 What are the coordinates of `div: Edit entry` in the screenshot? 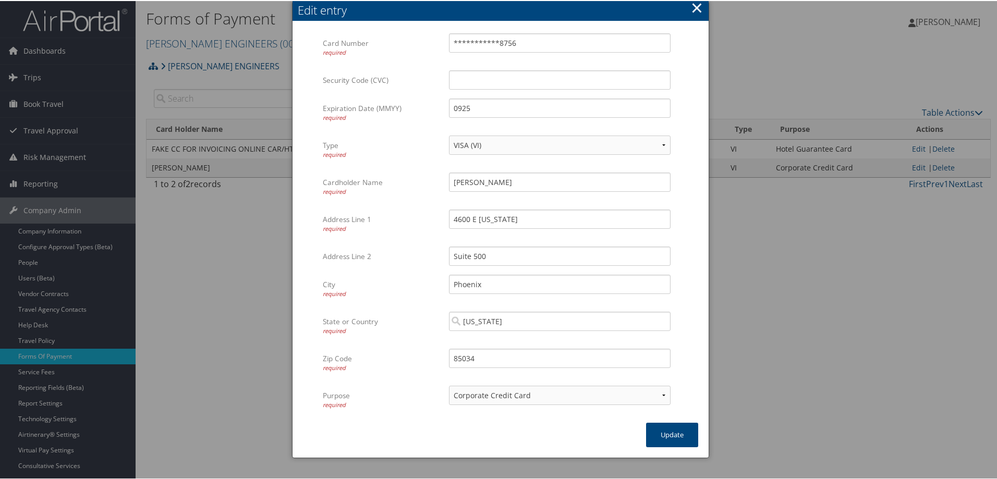 It's located at (503, 9).